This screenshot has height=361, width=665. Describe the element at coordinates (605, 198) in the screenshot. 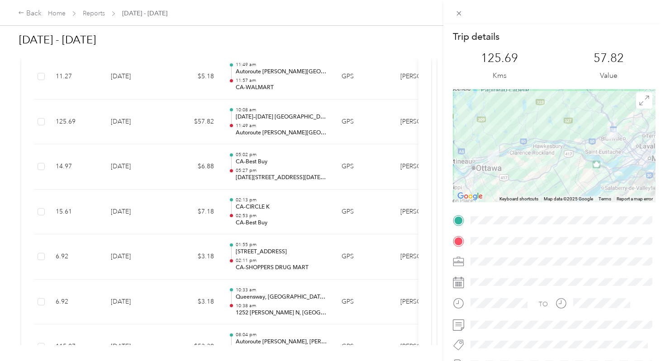

I see `a: Terms (opens in new tab)` at that location.